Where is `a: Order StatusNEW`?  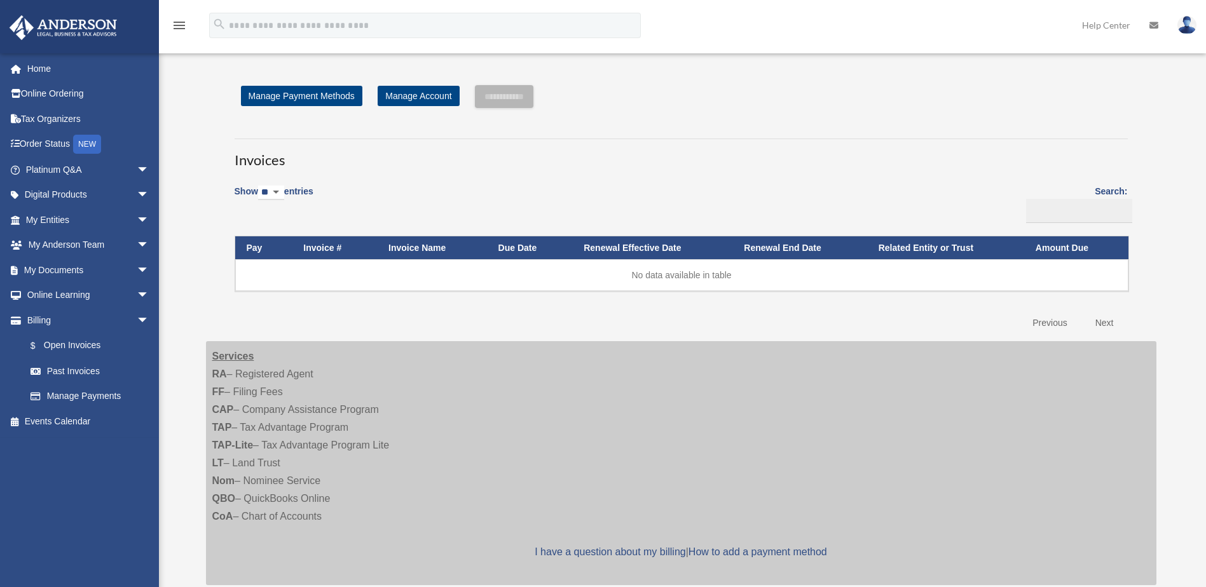 a: Order StatusNEW is located at coordinates (88, 144).